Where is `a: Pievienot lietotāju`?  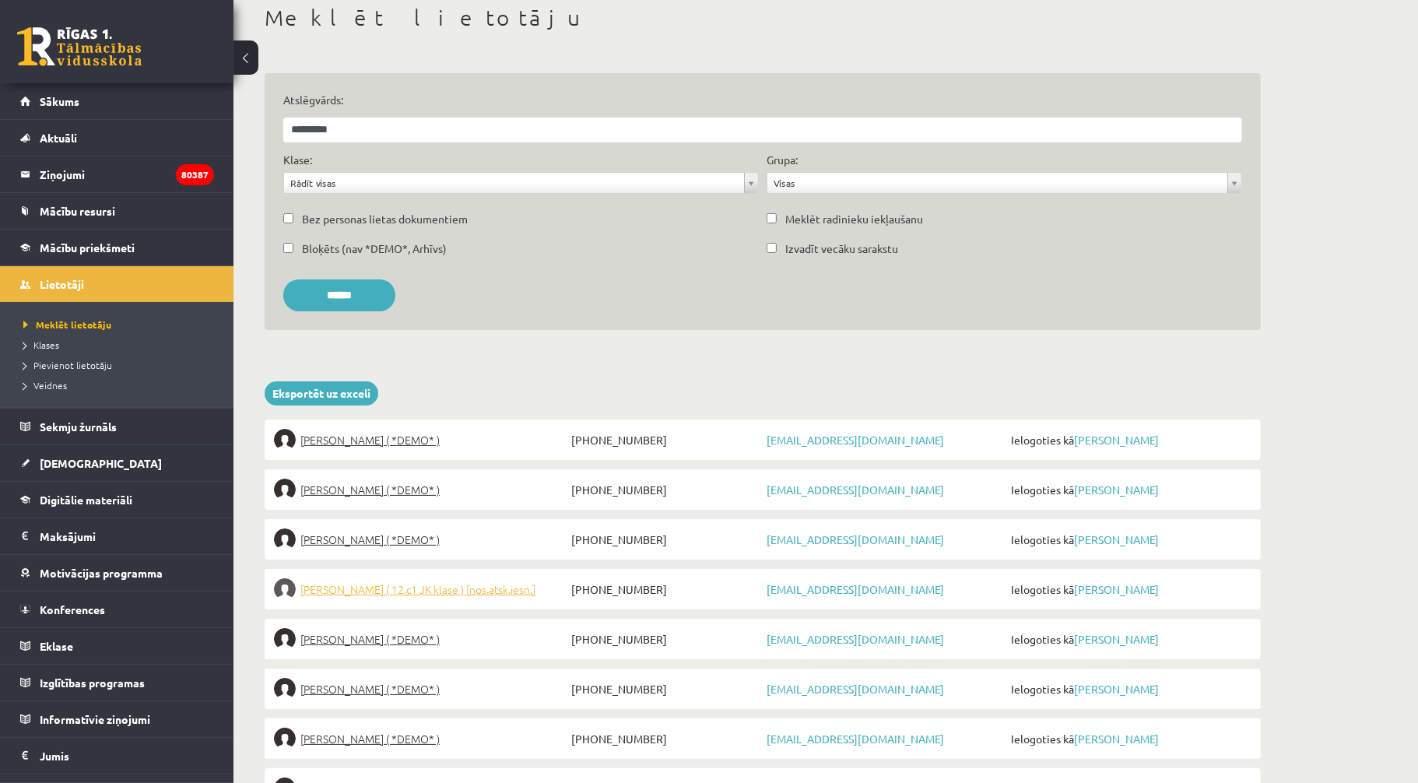 a: Pievienot lietotāju is located at coordinates (121, 365).